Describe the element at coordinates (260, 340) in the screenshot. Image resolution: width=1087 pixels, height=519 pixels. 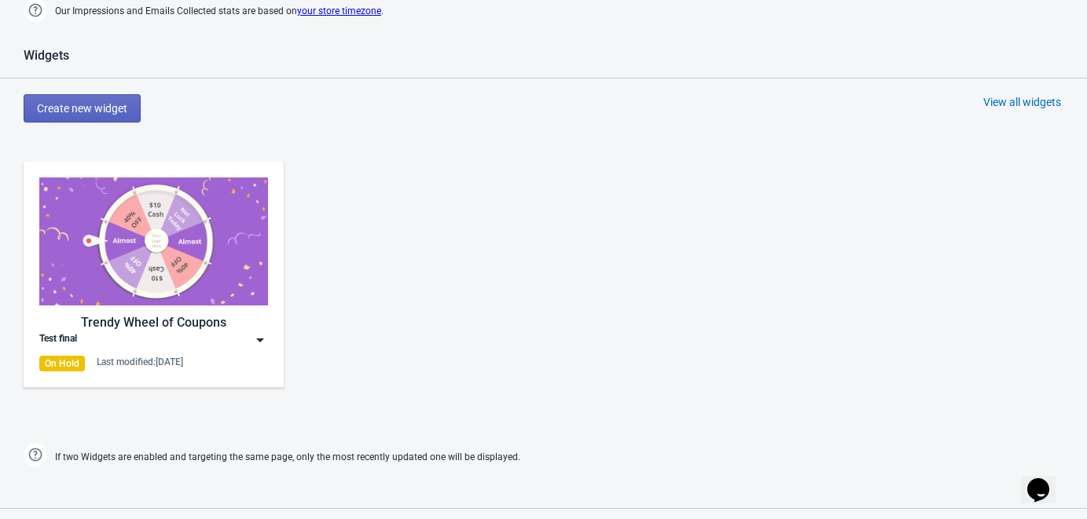
I see `img: dropdown.png` at that location.